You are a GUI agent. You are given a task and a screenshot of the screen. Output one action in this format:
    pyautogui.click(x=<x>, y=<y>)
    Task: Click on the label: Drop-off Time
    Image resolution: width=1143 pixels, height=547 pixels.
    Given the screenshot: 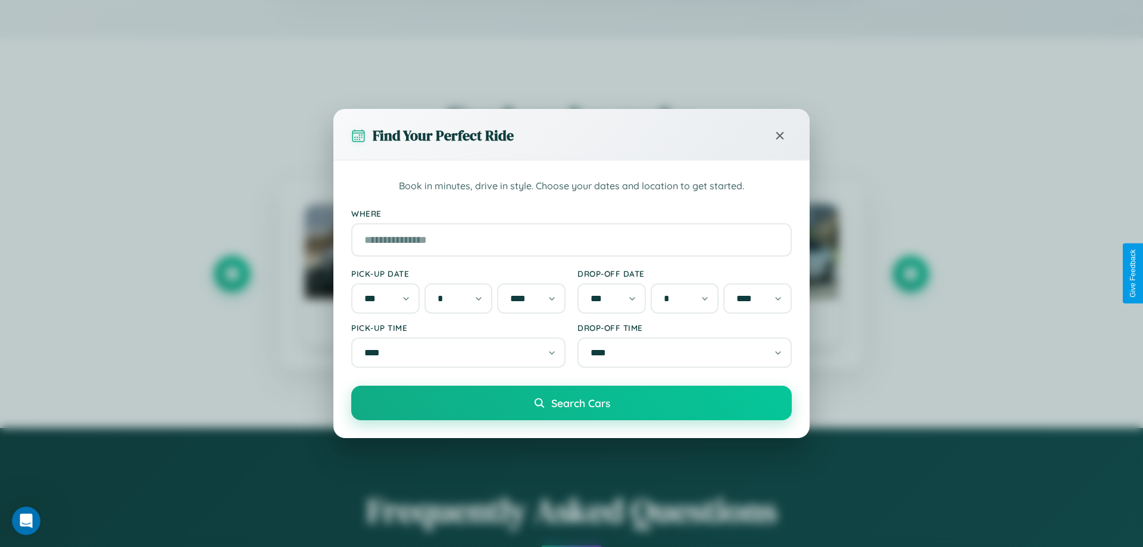 What is the action you would take?
    pyautogui.click(x=685, y=327)
    